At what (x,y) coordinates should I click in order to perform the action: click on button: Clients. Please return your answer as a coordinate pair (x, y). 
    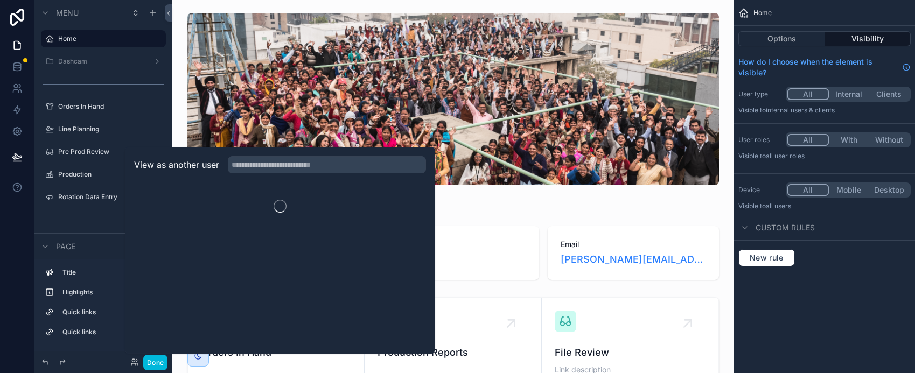
    Looking at the image, I should click on (889, 94).